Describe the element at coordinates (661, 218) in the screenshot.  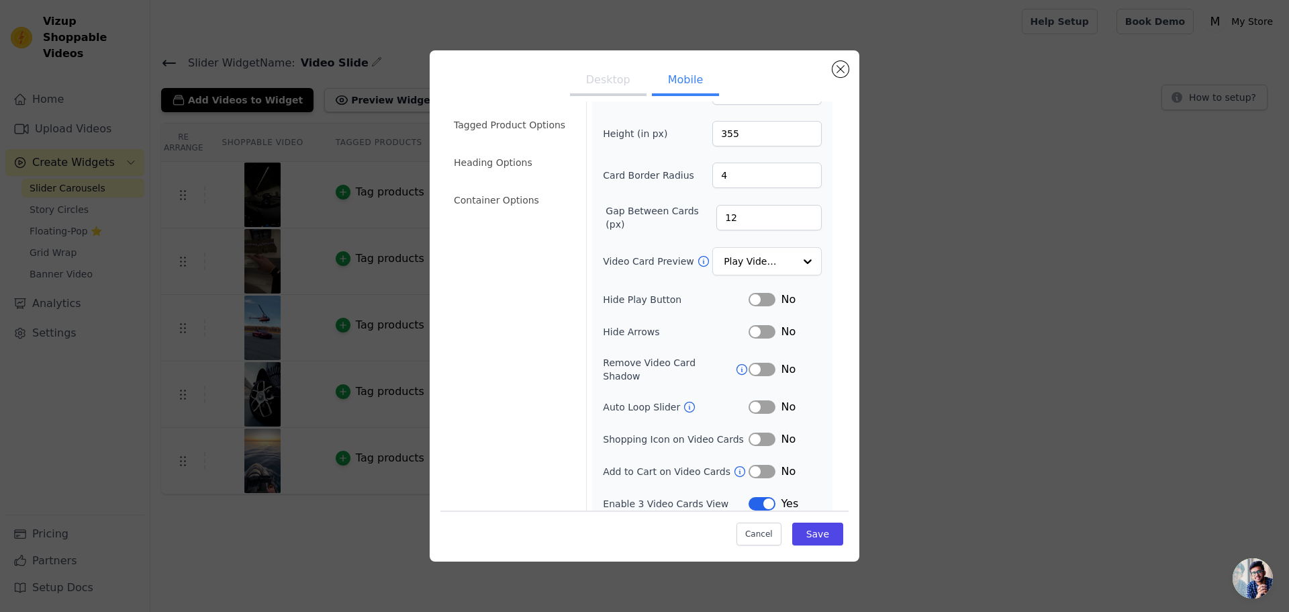
I see `label: Gap Between Cards (px)` at that location.